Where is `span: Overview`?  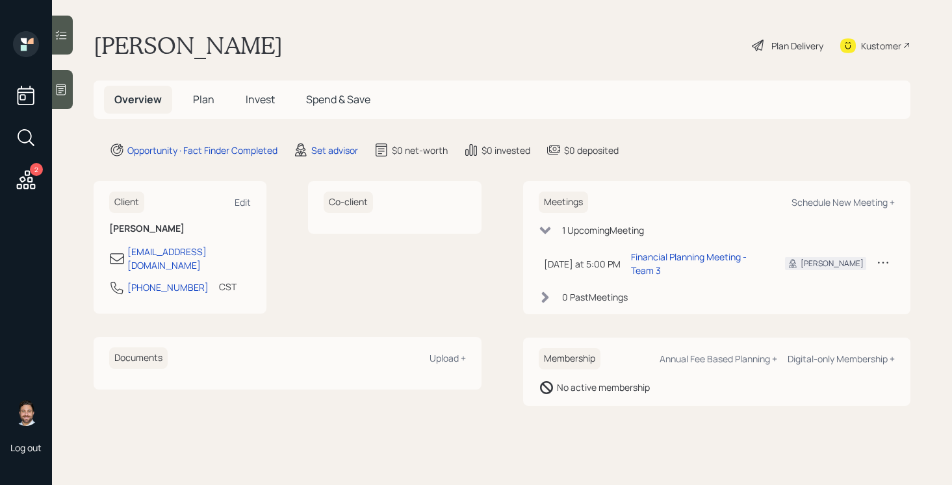
span: Overview is located at coordinates (138, 99).